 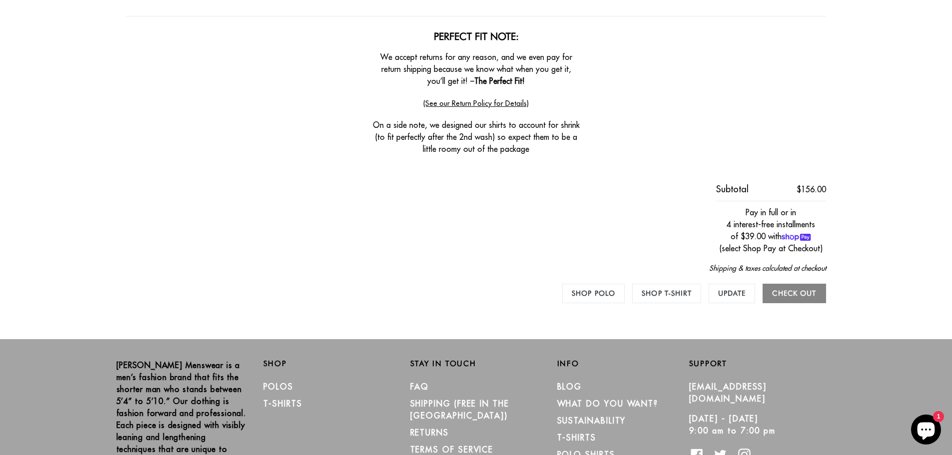 I want to click on h2: Perfect Fit Note:, so click(x=476, y=36).